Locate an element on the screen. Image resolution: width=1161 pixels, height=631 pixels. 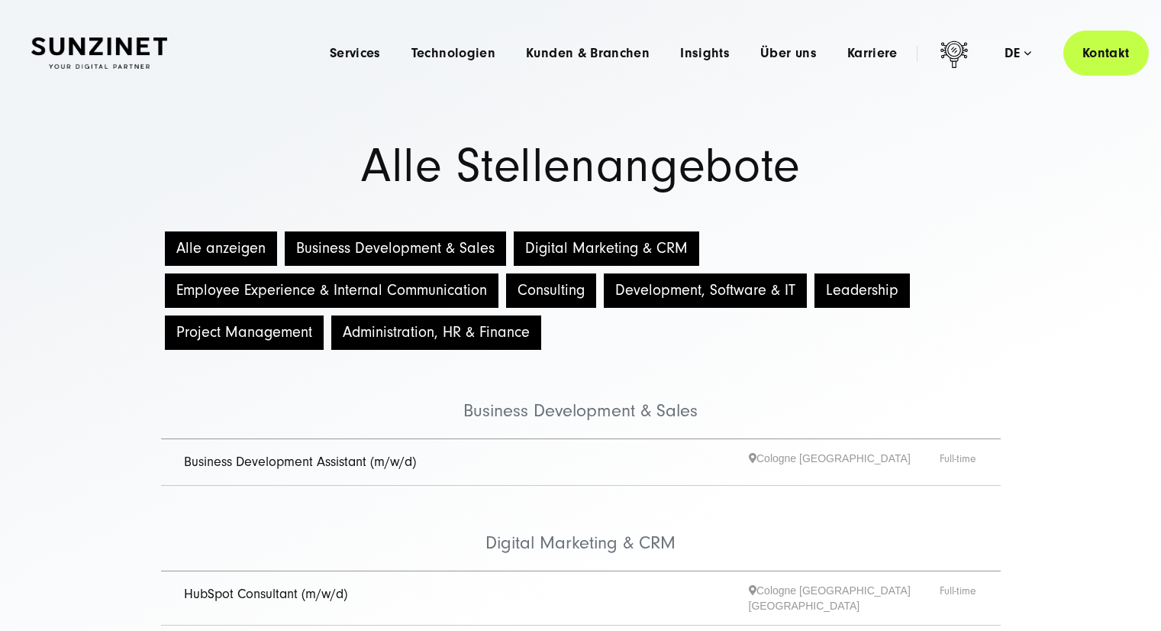
a: Technologien is located at coordinates (454, 53).